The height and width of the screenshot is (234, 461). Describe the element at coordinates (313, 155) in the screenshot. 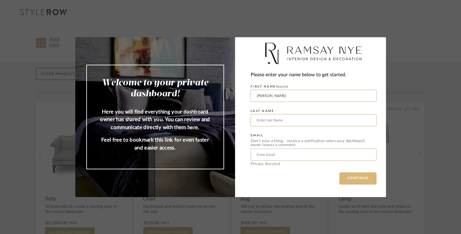

I see `input: Enter Email` at that location.